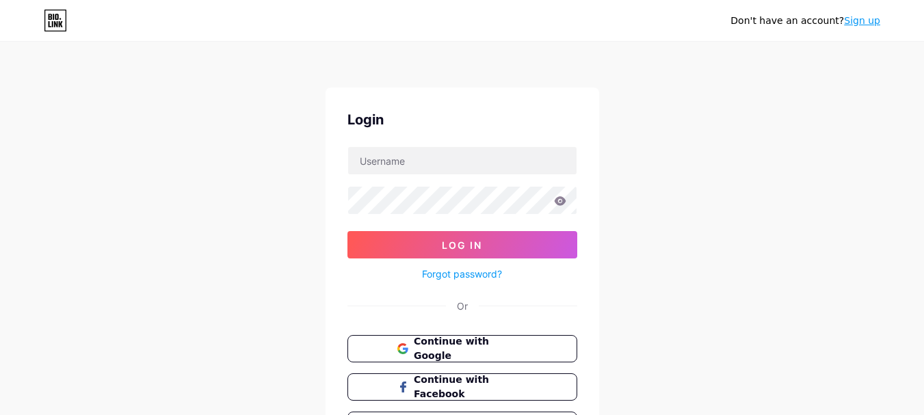 The height and width of the screenshot is (415, 924). Describe the element at coordinates (470, 349) in the screenshot. I see `span: Continue with Google` at that location.